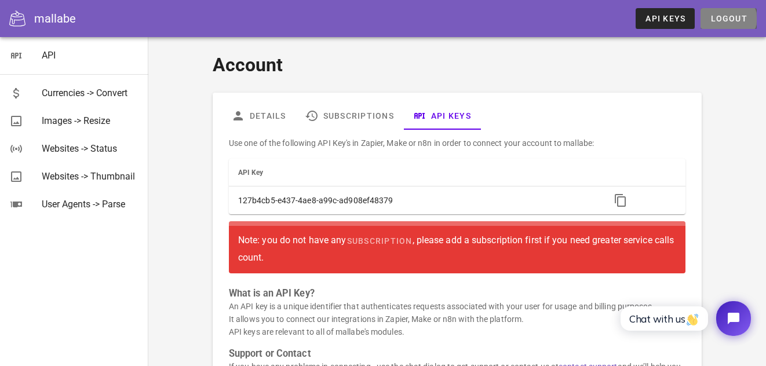 The image size is (766, 366). Describe the element at coordinates (56, 27) in the screenshot. I see `button: Chat with us👋` at that location.